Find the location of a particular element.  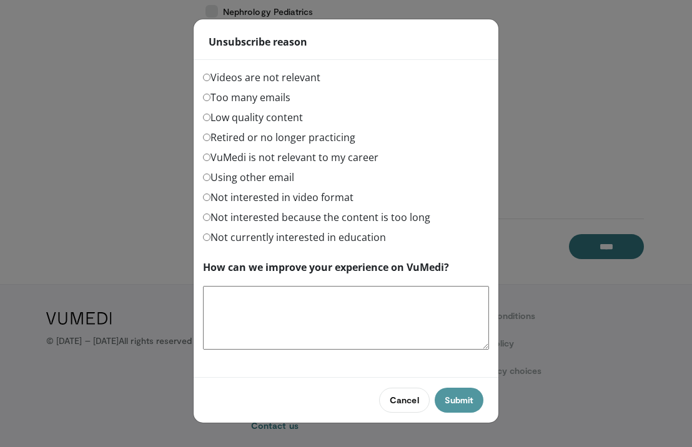

button: Submit is located at coordinates (459, 401).